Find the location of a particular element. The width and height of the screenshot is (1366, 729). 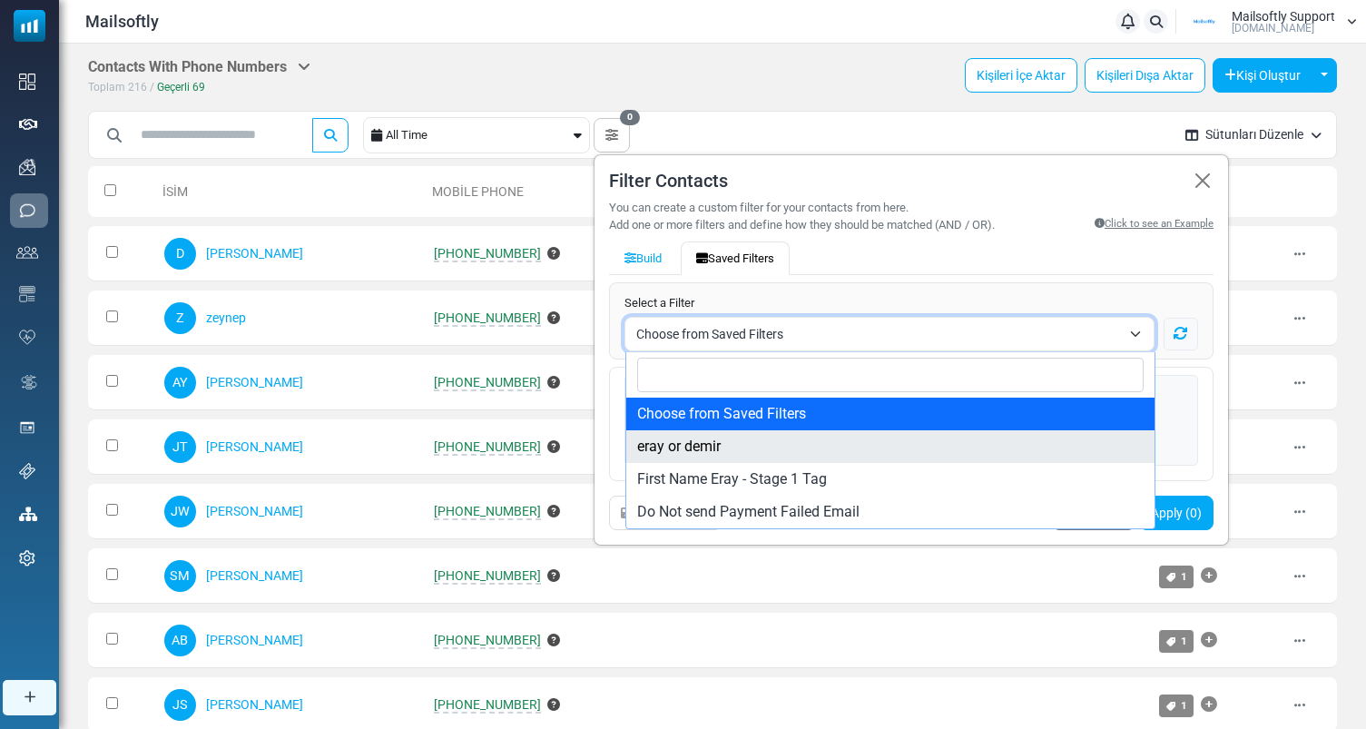

h5: Filter Contacts is located at coordinates (911, 181).